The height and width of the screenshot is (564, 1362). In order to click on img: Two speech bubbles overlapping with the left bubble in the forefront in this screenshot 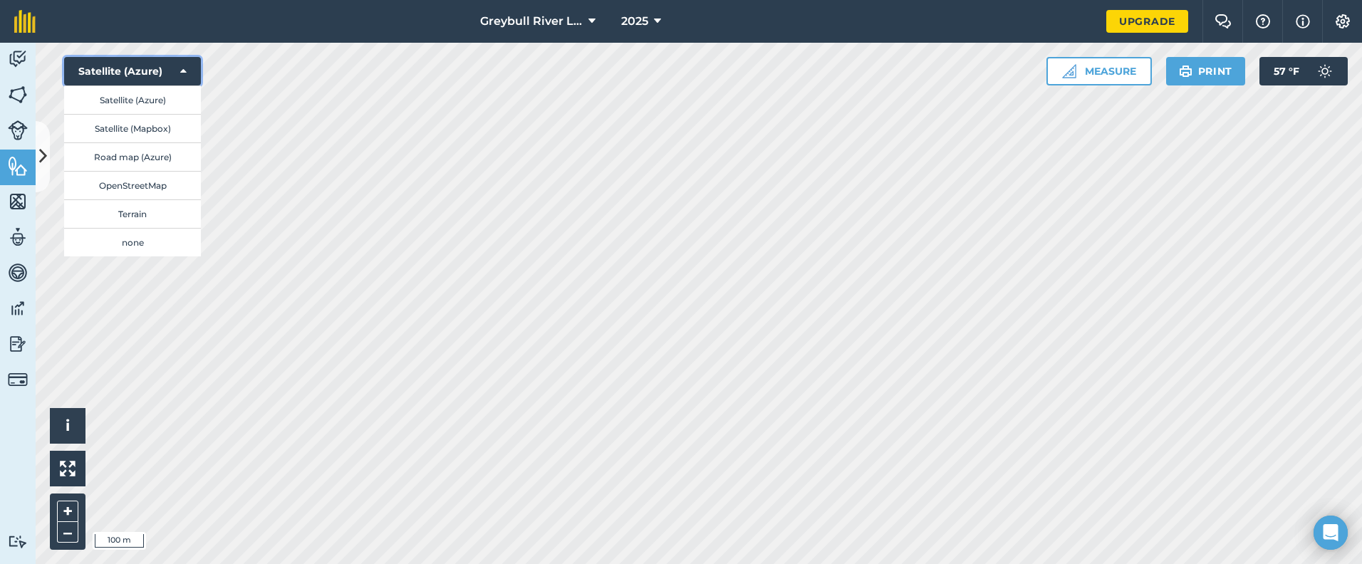, I will do `click(1223, 21)`.